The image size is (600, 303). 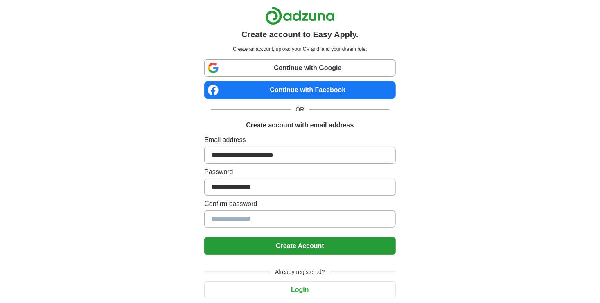 What do you see at coordinates (300, 90) in the screenshot?
I see `a: Continue with Facebook` at bounding box center [300, 90].